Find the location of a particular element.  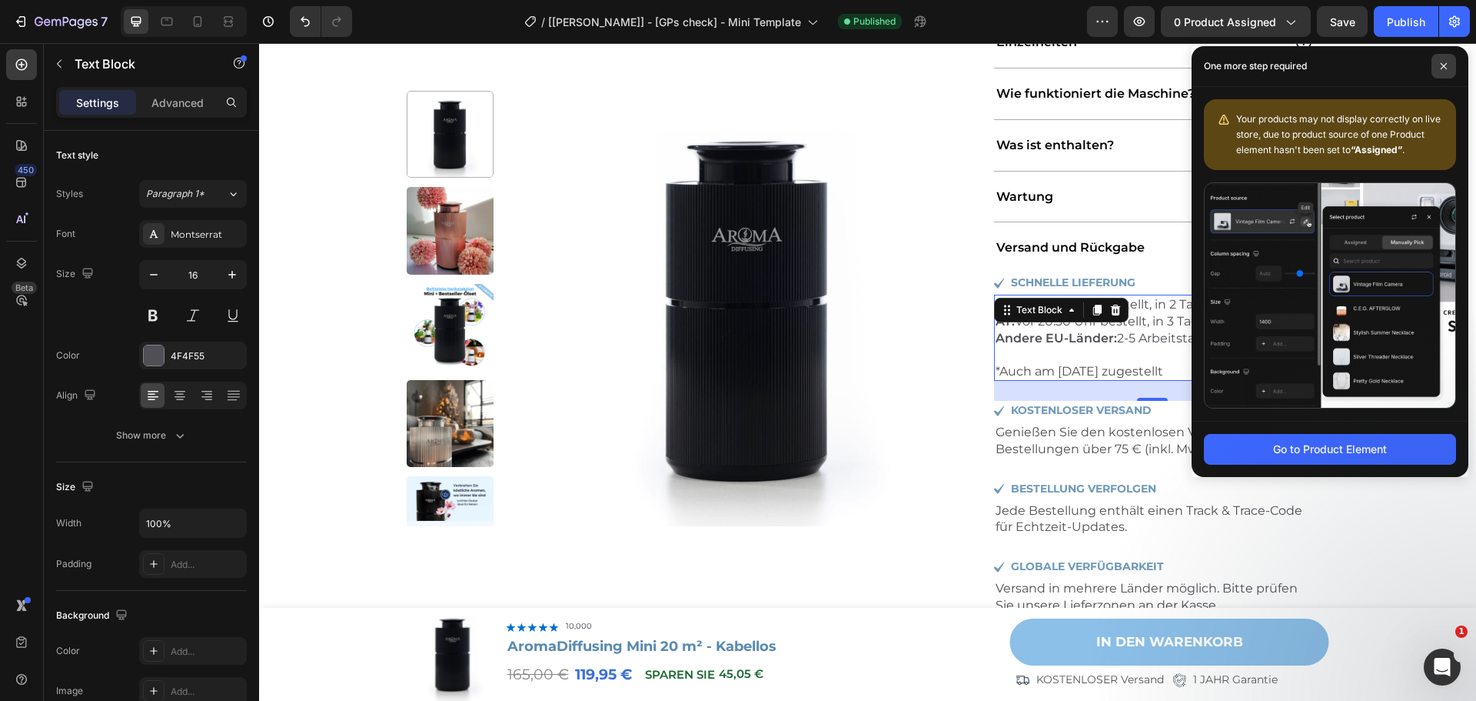

span: Published is located at coordinates (874, 22).